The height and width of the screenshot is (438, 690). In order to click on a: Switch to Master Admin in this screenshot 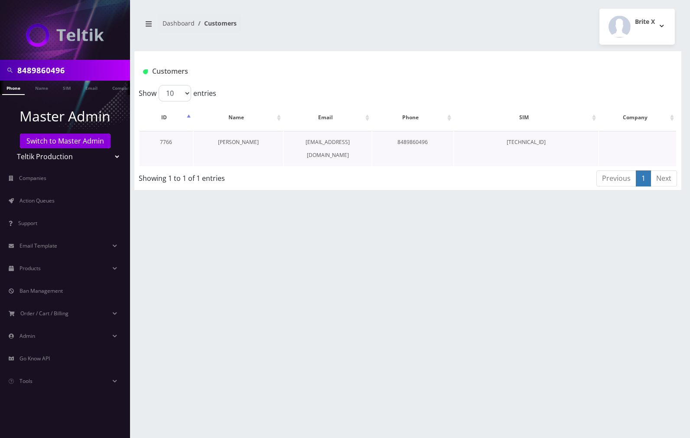, I will do `click(65, 141)`.